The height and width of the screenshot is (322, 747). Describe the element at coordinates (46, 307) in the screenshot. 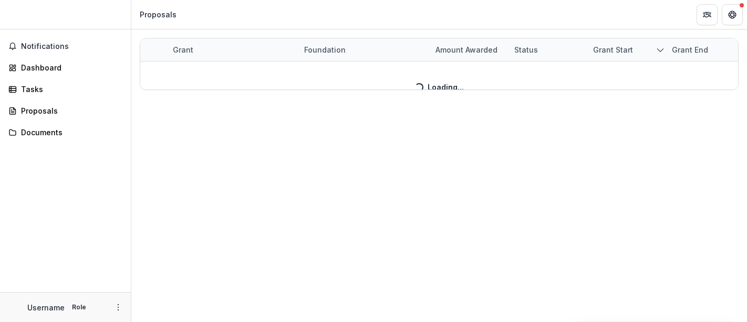

I see `p: Username` at that location.